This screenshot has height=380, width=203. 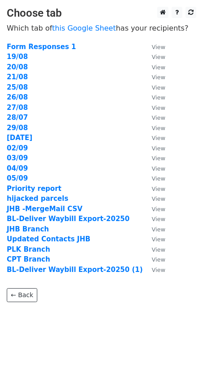 I want to click on a: 20/08, so click(x=17, y=67).